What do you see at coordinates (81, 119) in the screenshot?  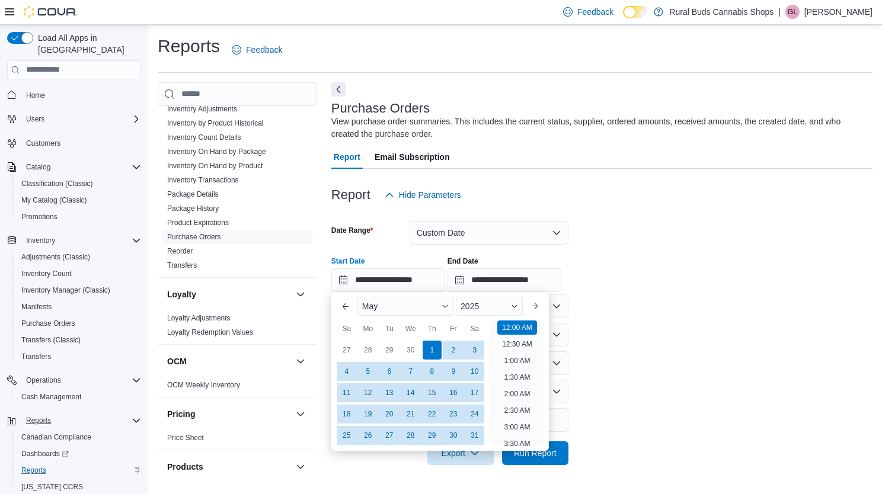 I see `span: Users` at bounding box center [81, 119].